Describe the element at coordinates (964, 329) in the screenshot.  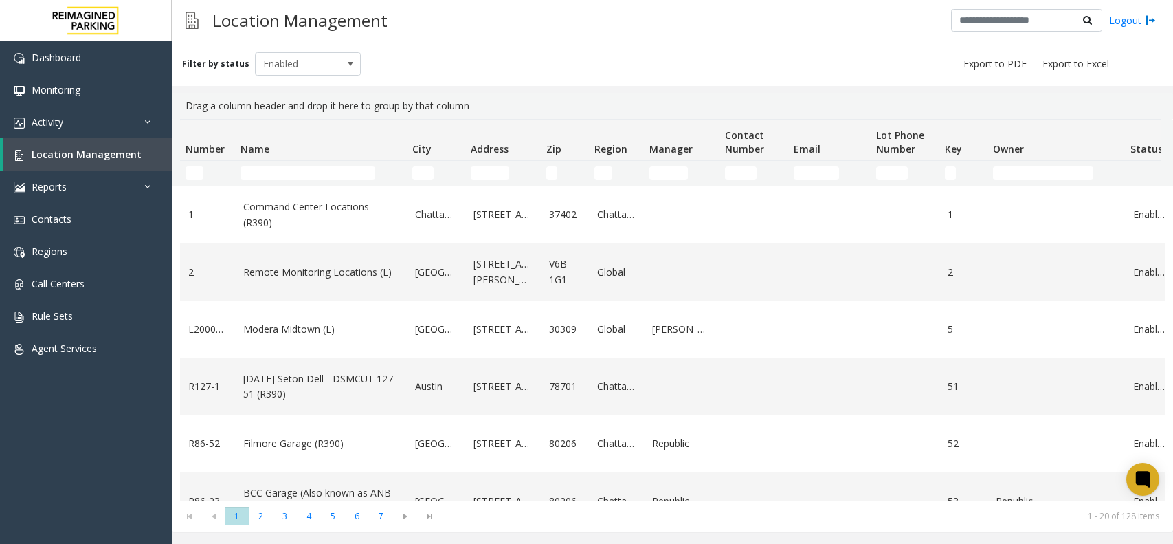
I see `a: 5` at that location.